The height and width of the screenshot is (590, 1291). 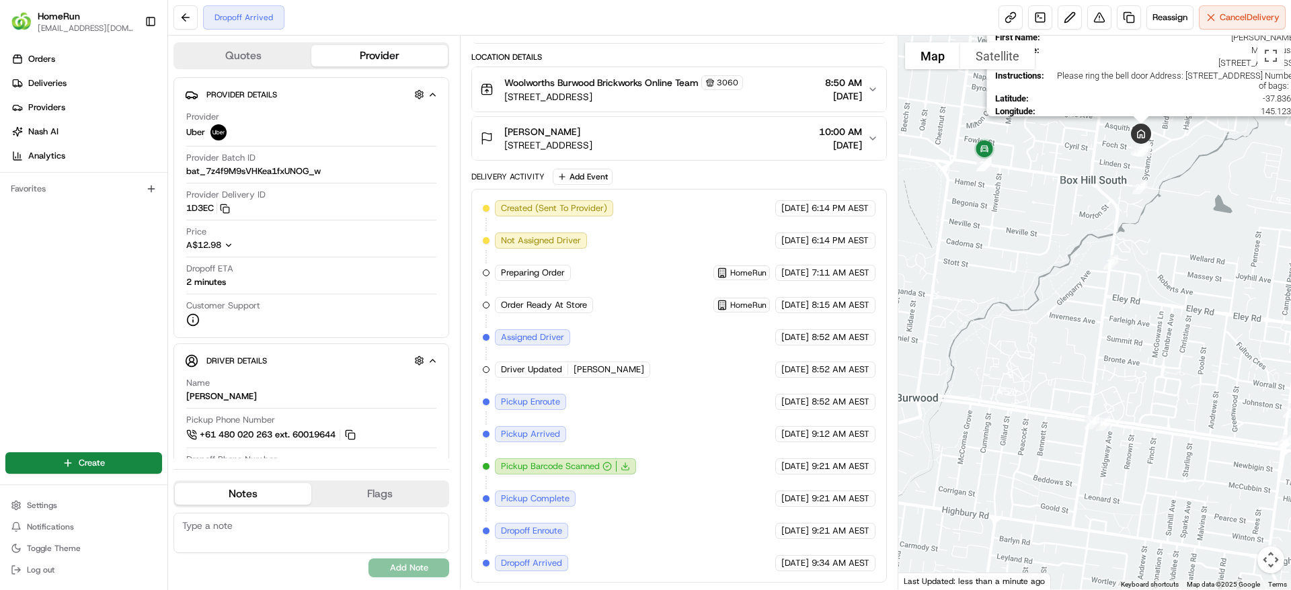 I want to click on a: +61 480 020 263 ext. 60019644, so click(x=272, y=435).